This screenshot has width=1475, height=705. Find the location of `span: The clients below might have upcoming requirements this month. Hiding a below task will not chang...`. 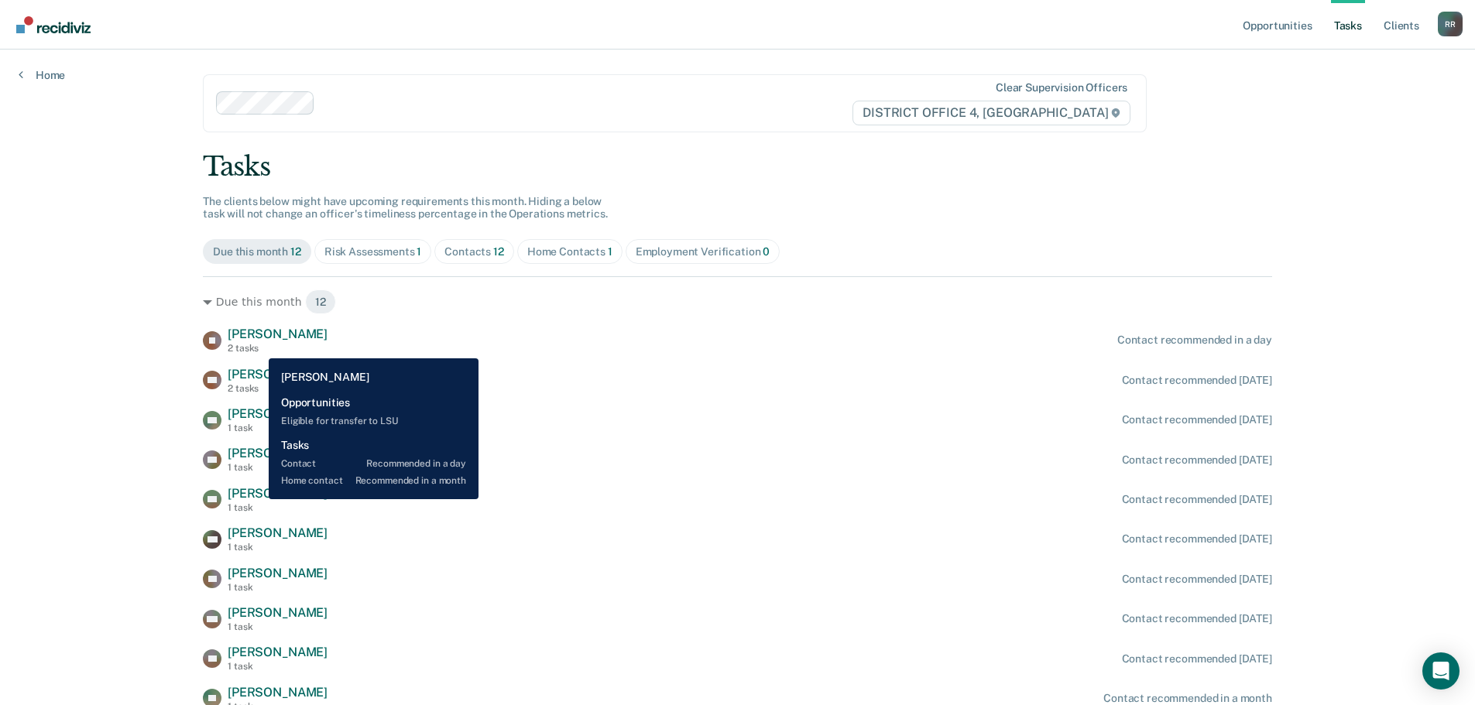

span: The clients below might have upcoming requirements this month. Hiding a below task will not chang... is located at coordinates (405, 207).